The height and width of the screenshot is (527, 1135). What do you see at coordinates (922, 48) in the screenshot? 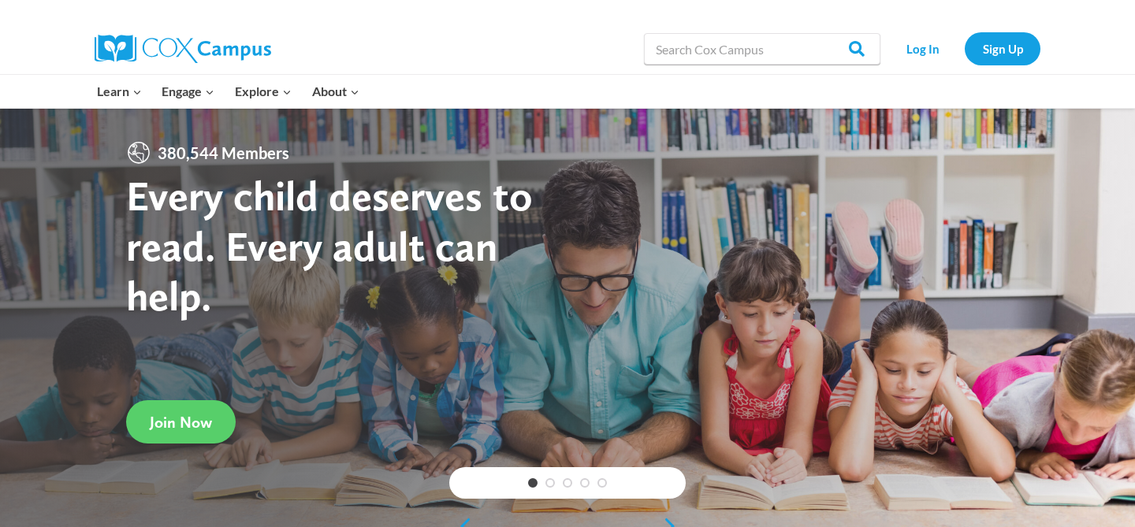
I see `a: Log In` at bounding box center [922, 48].